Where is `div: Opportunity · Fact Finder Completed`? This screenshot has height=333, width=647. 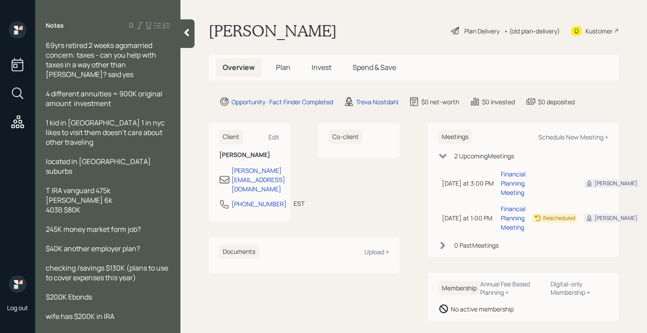
div: Opportunity · Fact Finder Completed is located at coordinates (282, 102).